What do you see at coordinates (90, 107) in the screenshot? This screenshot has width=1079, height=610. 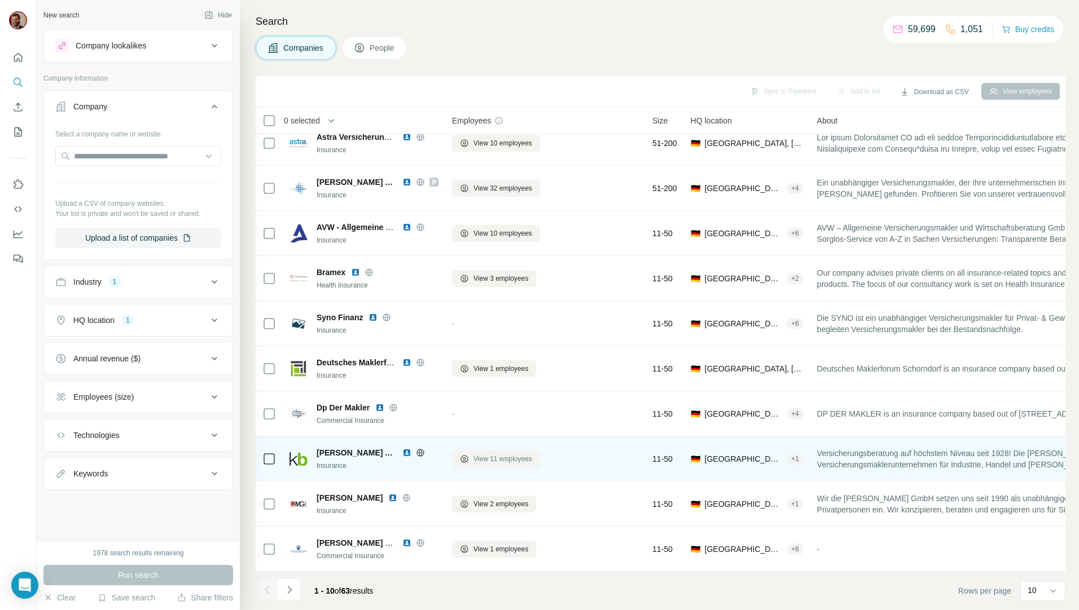 I see `div: Company` at bounding box center [90, 107].